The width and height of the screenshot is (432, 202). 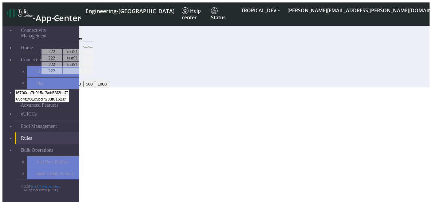 What do you see at coordinates (102, 84) in the screenshot?
I see `button: 1000` at bounding box center [102, 84].